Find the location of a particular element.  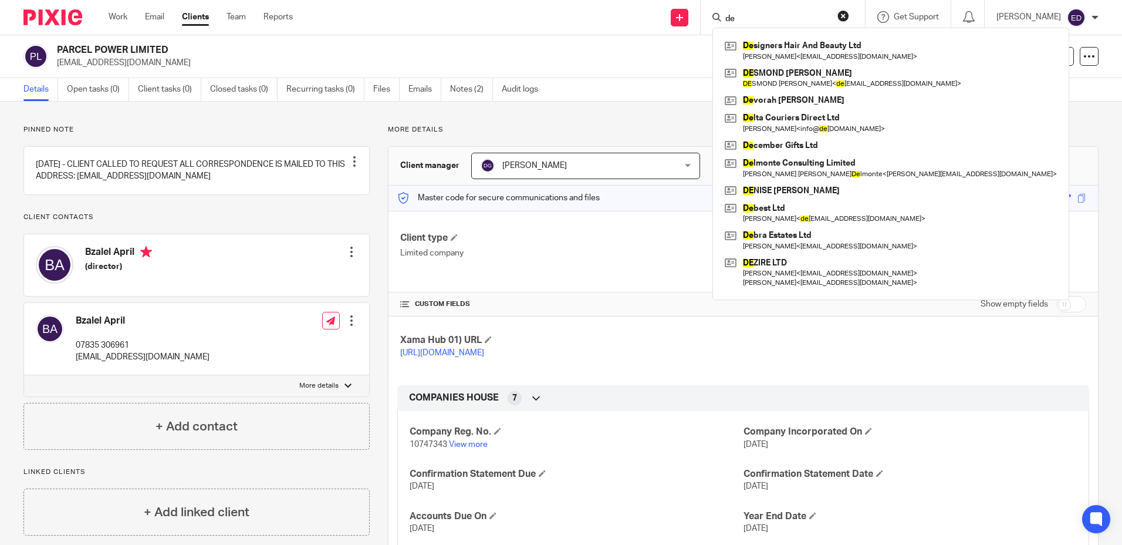

h4: + Add linked client is located at coordinates (197, 512).